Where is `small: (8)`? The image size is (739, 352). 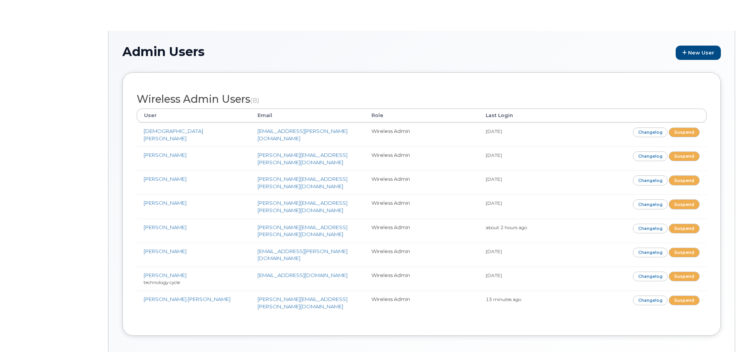
small: (8) is located at coordinates (255, 100).